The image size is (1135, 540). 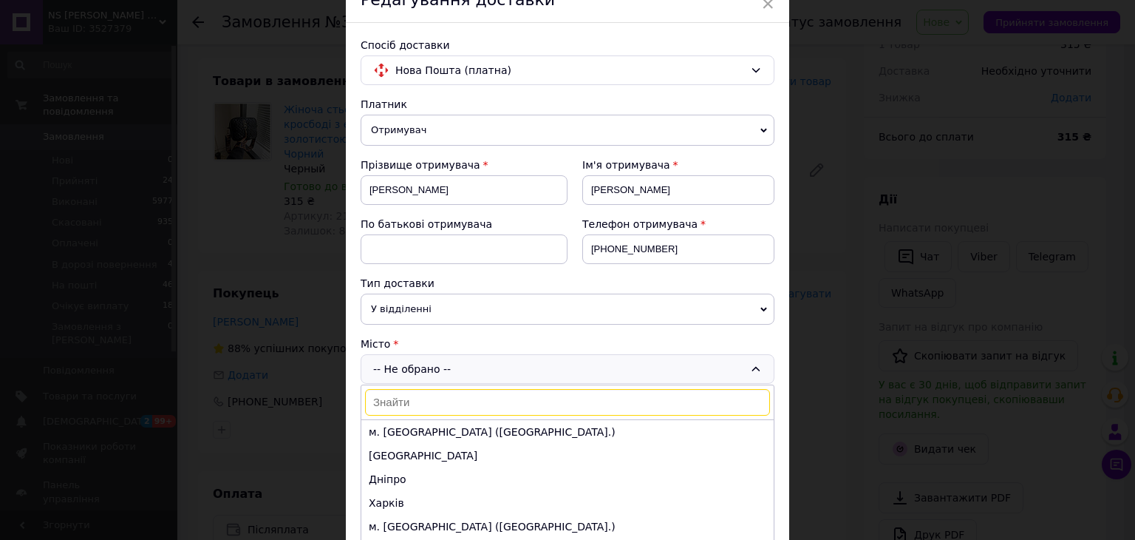 I want to click on span: Прізвище отримувача, so click(x=421, y=165).